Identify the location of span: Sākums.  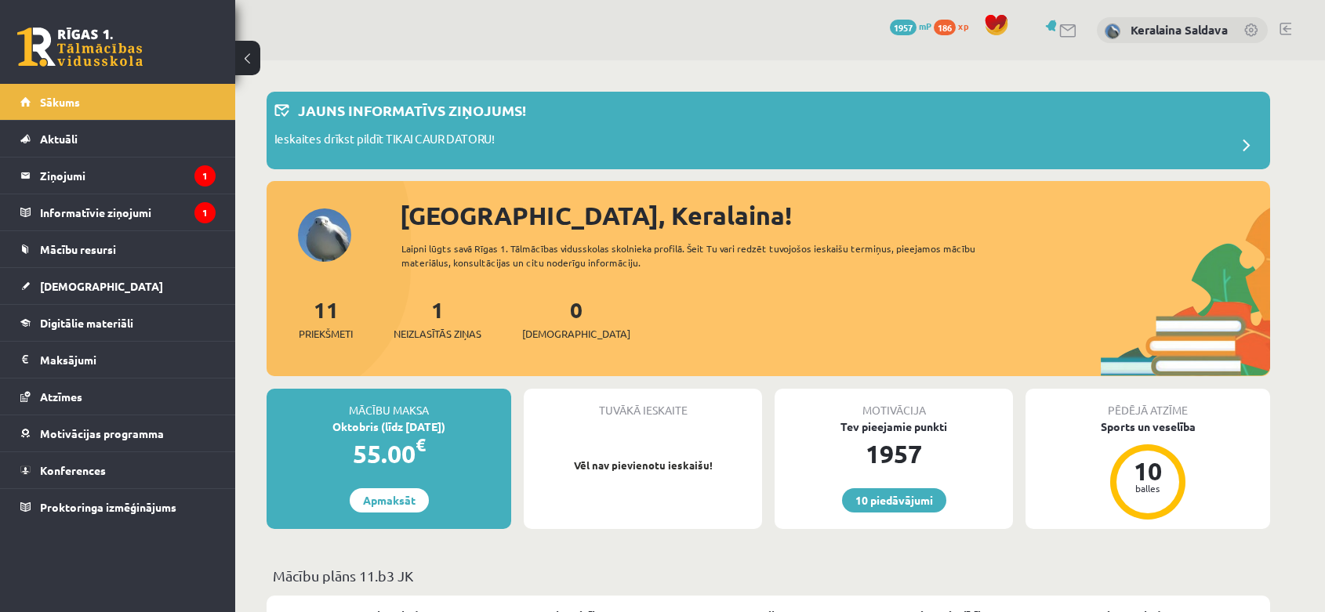
(60, 102).